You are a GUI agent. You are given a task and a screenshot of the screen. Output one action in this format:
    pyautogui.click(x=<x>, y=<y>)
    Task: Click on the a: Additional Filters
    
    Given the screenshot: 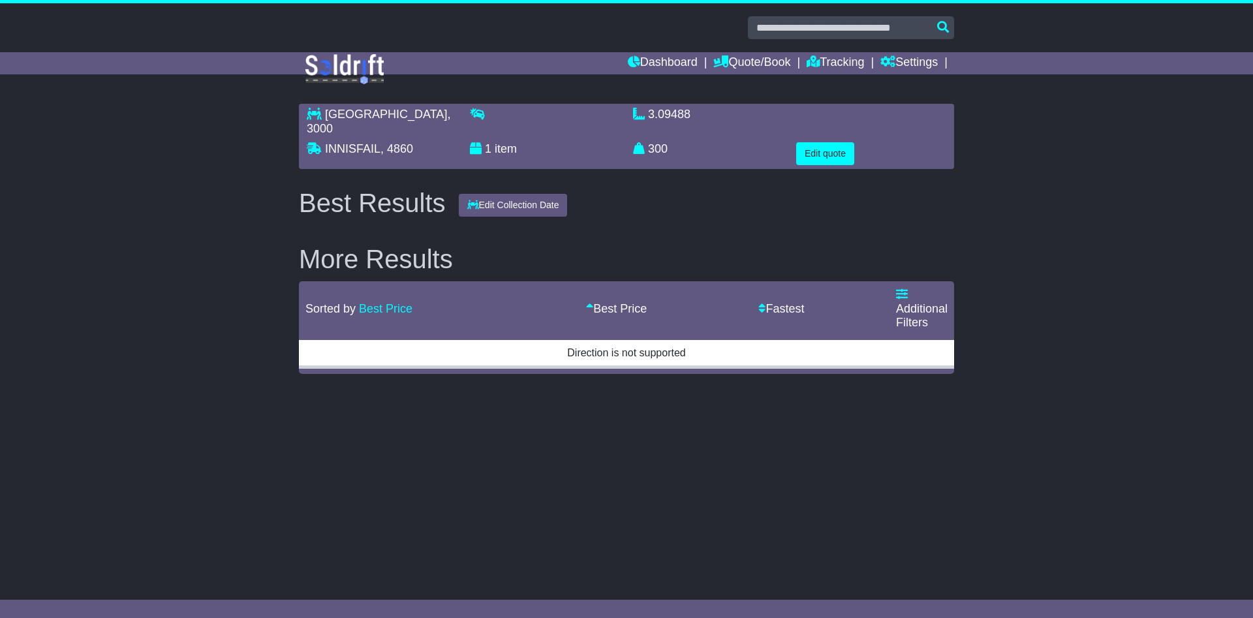 What is the action you would take?
    pyautogui.click(x=921, y=308)
    